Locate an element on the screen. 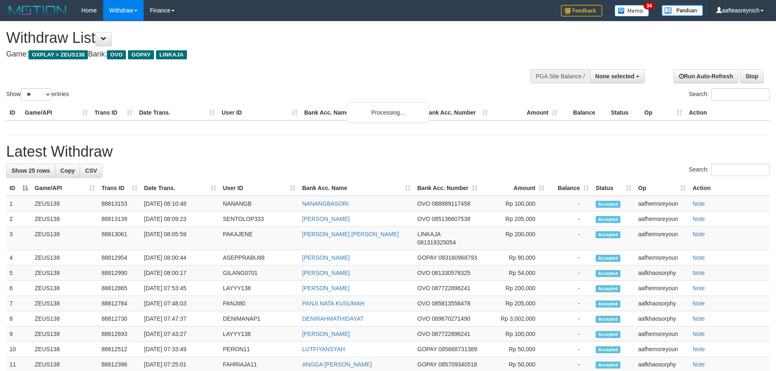 Image resolution: width=776 pixels, height=371 pixels. span: Copy 088989117458 to clipboard is located at coordinates (450, 204).